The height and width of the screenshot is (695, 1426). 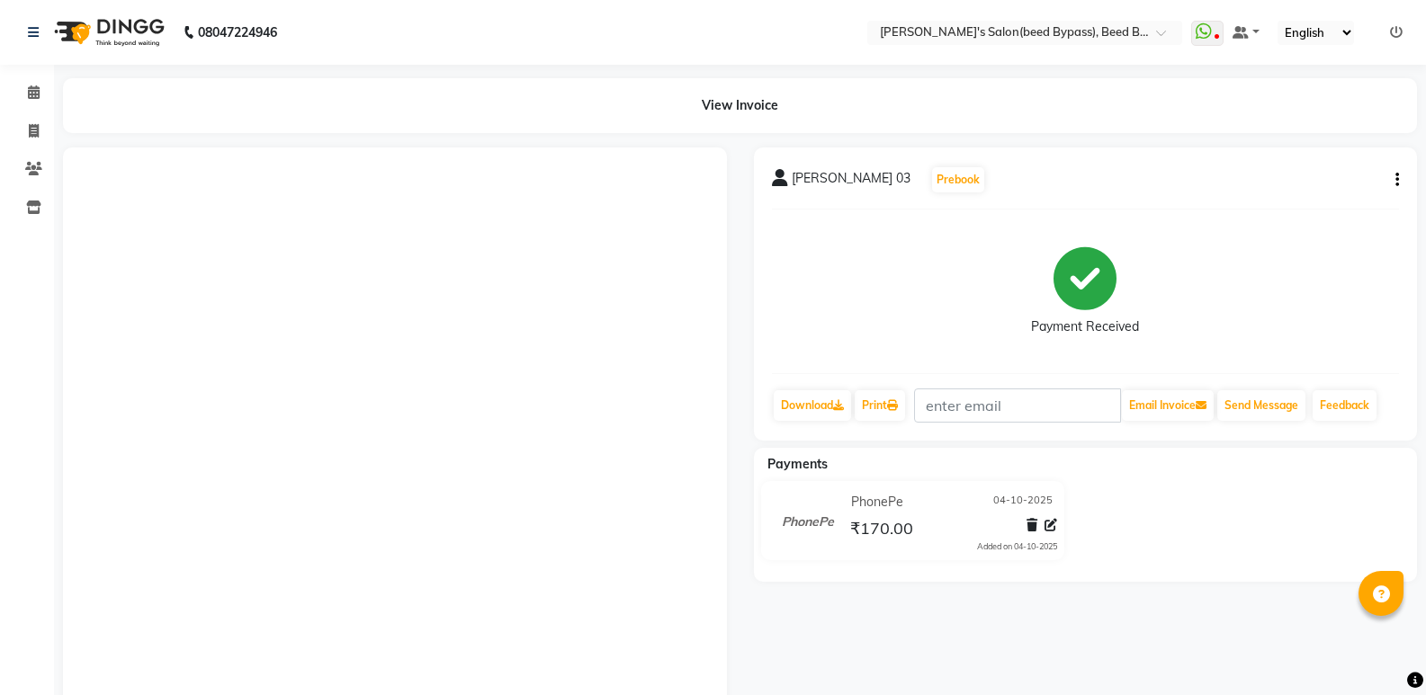 I want to click on div: Payment Received, so click(x=1085, y=326).